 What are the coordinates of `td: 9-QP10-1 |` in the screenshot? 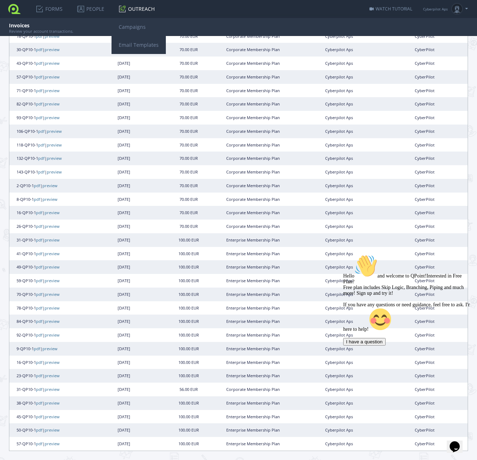 It's located at (45, 349).